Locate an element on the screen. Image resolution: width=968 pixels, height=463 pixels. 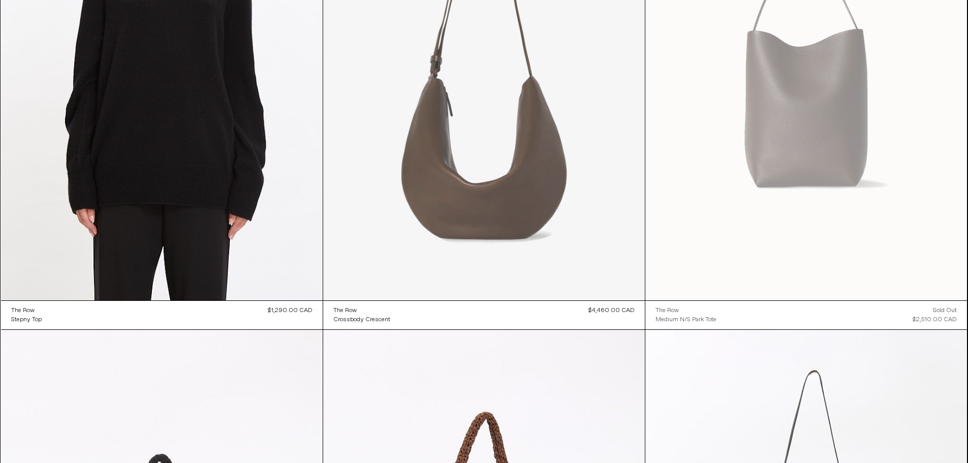
div: Sold out is located at coordinates (944, 310).